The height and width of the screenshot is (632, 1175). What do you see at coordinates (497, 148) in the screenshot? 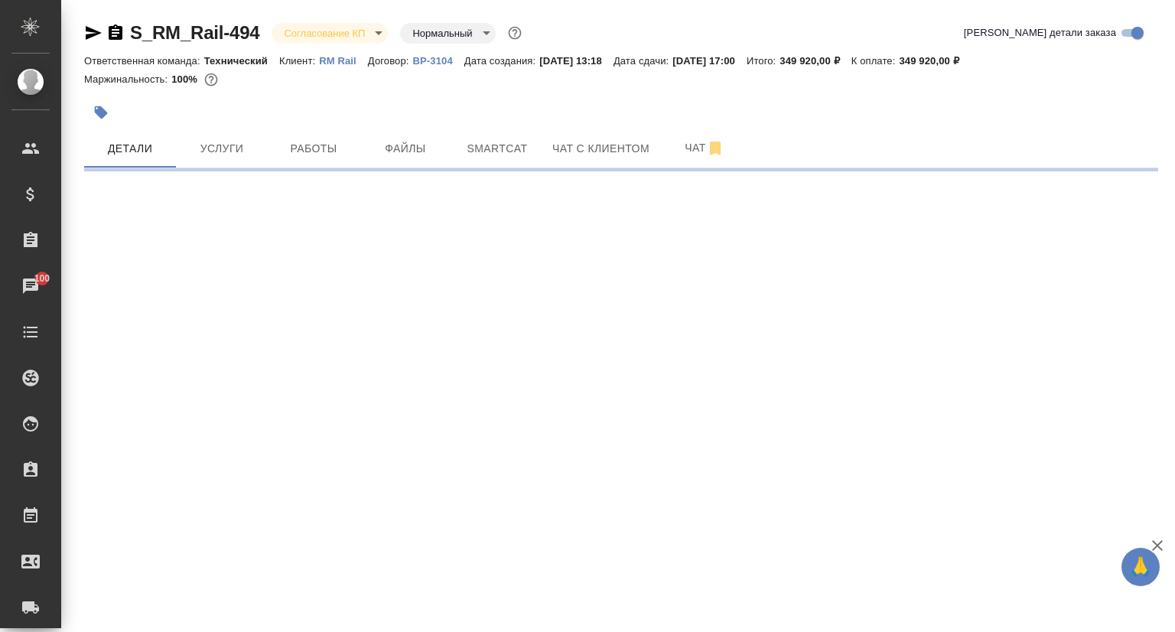
I see `span: Smartcat` at bounding box center [497, 148].